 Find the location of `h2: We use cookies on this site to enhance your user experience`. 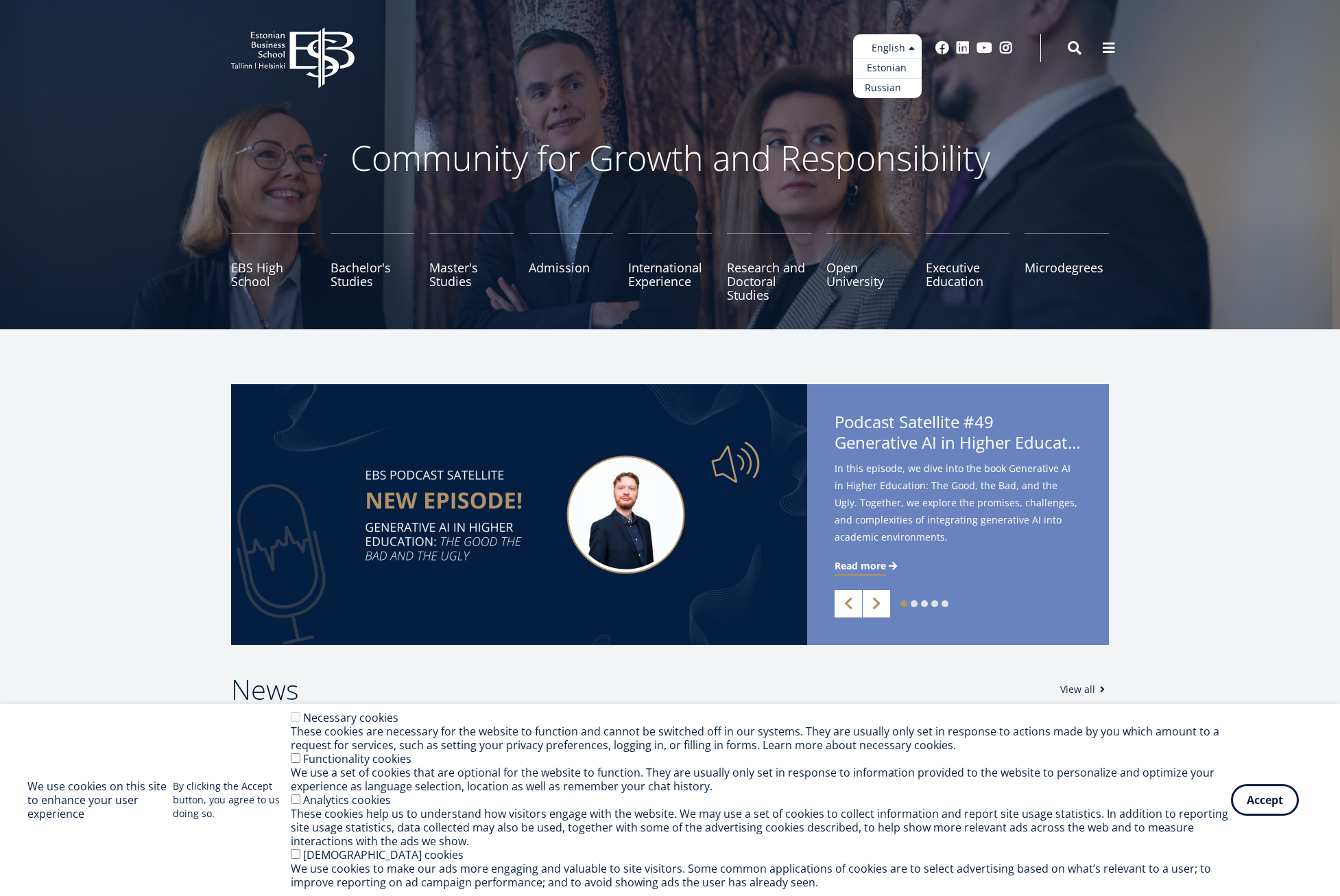

h2: We use cookies on this site to enhance your user experience is located at coordinates (100, 800).